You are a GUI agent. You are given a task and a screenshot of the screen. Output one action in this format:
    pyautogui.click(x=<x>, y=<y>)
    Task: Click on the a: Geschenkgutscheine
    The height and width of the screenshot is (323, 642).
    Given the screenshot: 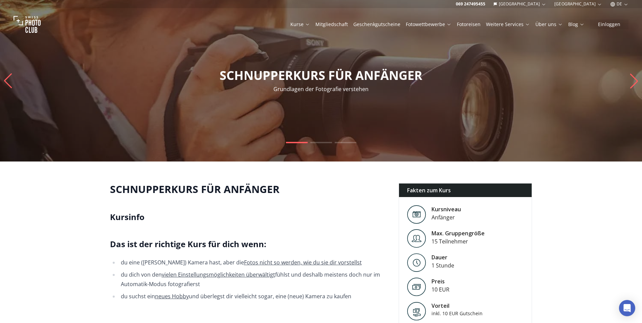 What is the action you would take?
    pyautogui.click(x=377, y=24)
    